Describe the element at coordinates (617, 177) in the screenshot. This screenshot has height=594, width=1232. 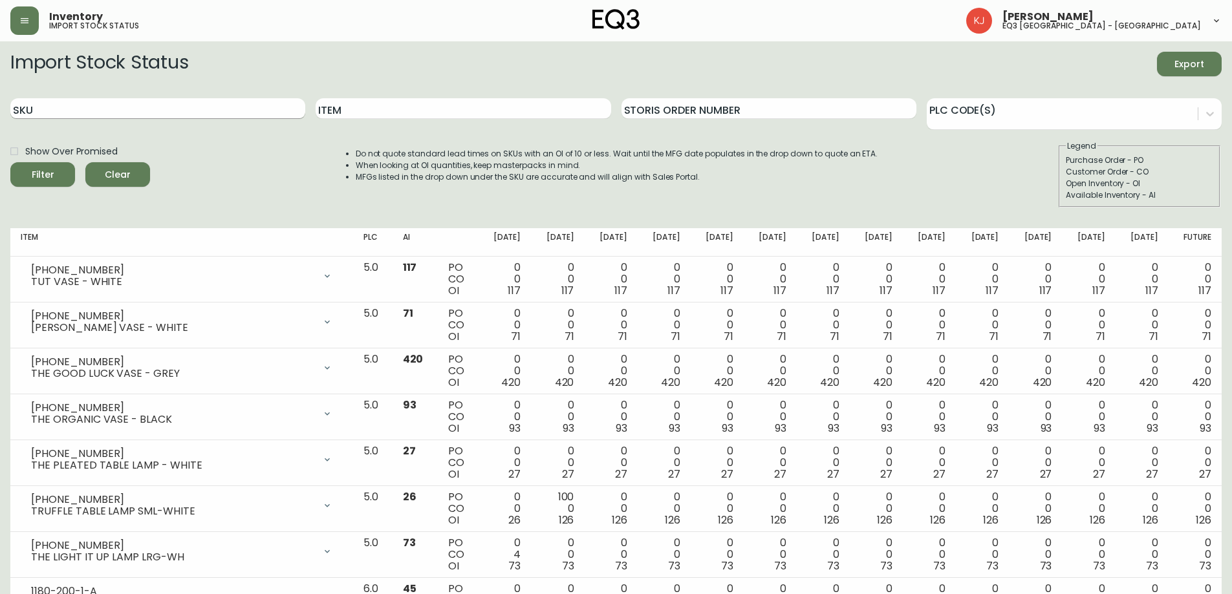
I see `li: MFGs listed in the drop down under the SKU are accurate and will align with Sales Portal.` at that location.